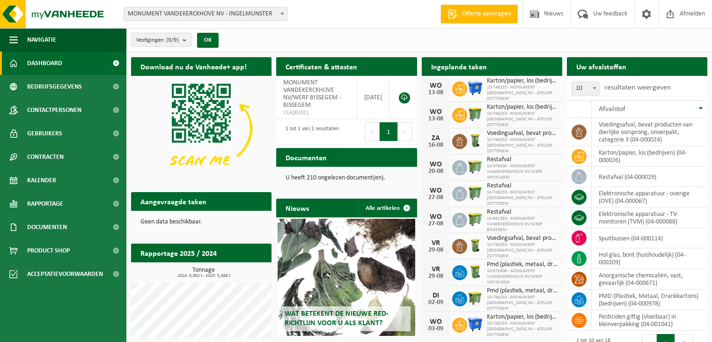 This screenshot has height=342, width=712. I want to click on img: WB-0240-HPE-GN-50, so click(475, 272).